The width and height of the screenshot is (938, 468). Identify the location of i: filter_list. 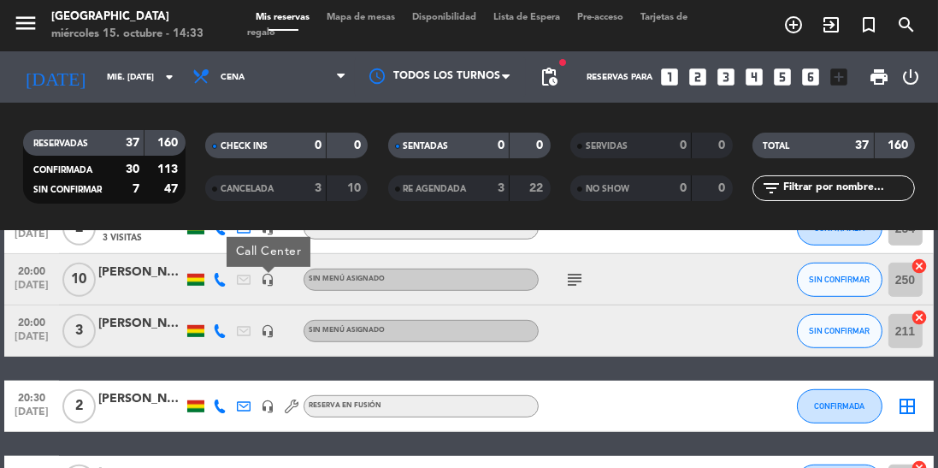
(771, 188).